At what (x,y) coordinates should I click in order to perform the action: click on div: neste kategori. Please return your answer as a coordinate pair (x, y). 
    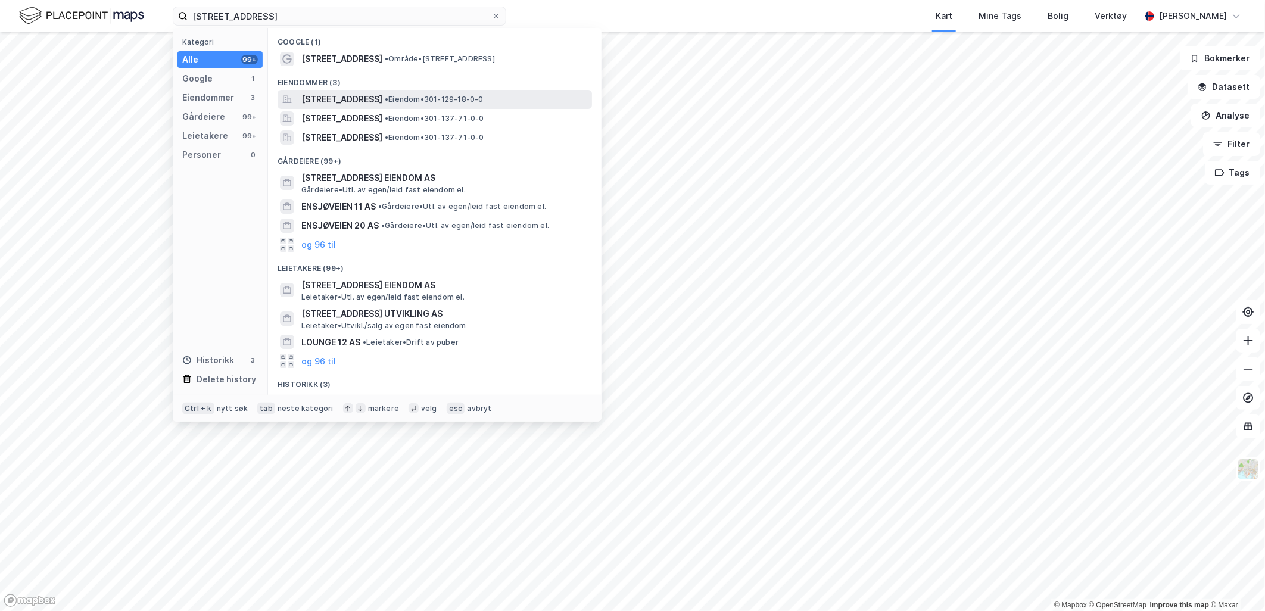
    Looking at the image, I should click on (305, 409).